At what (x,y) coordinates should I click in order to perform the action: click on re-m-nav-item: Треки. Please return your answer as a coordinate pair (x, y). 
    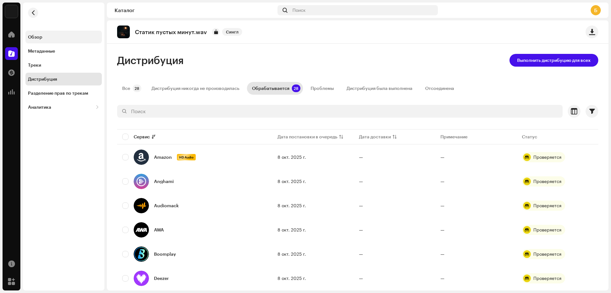
    Looking at the image, I should click on (64, 65).